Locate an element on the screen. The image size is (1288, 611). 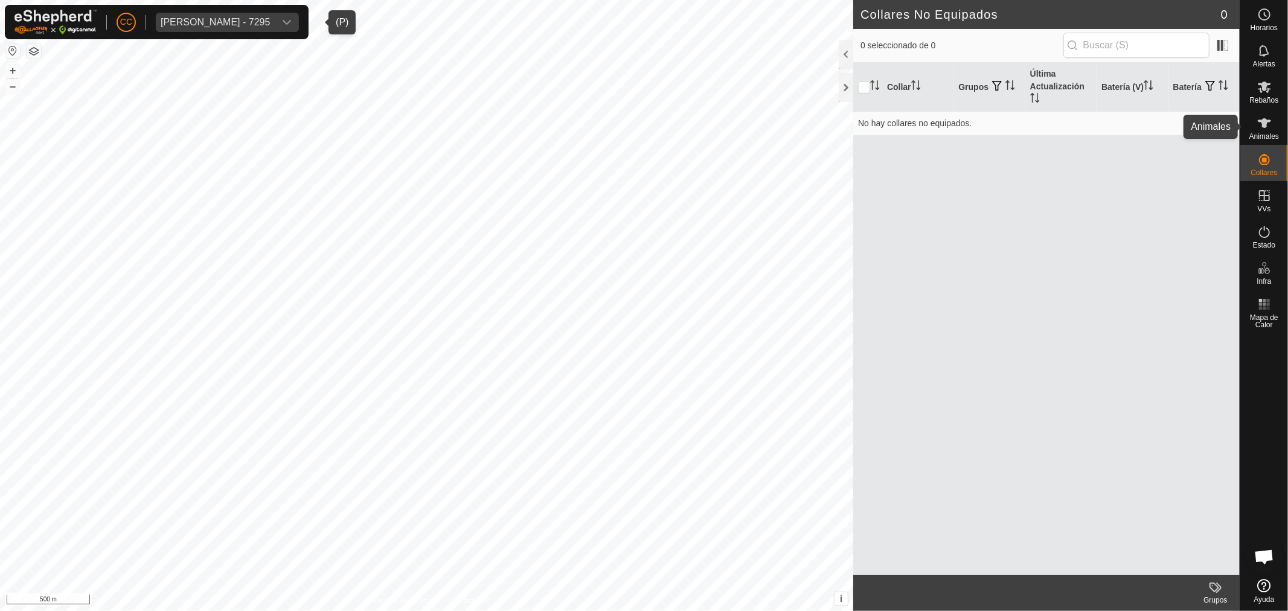
span: Teresa Villarroya Chulilla - 7295 is located at coordinates (215, 22).